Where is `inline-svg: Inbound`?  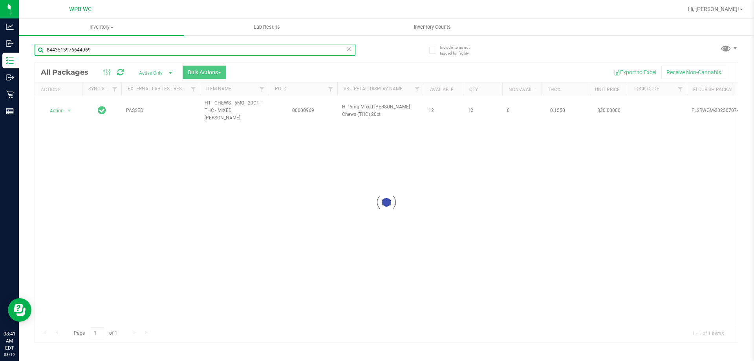
inline-svg: Inbound is located at coordinates (10, 44).